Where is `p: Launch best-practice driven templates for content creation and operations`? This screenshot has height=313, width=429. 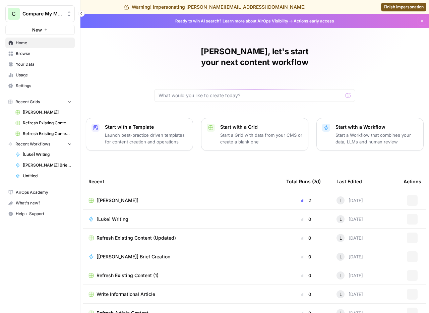
p: Launch best-practice driven templates for content creation and operations is located at coordinates (146, 139).